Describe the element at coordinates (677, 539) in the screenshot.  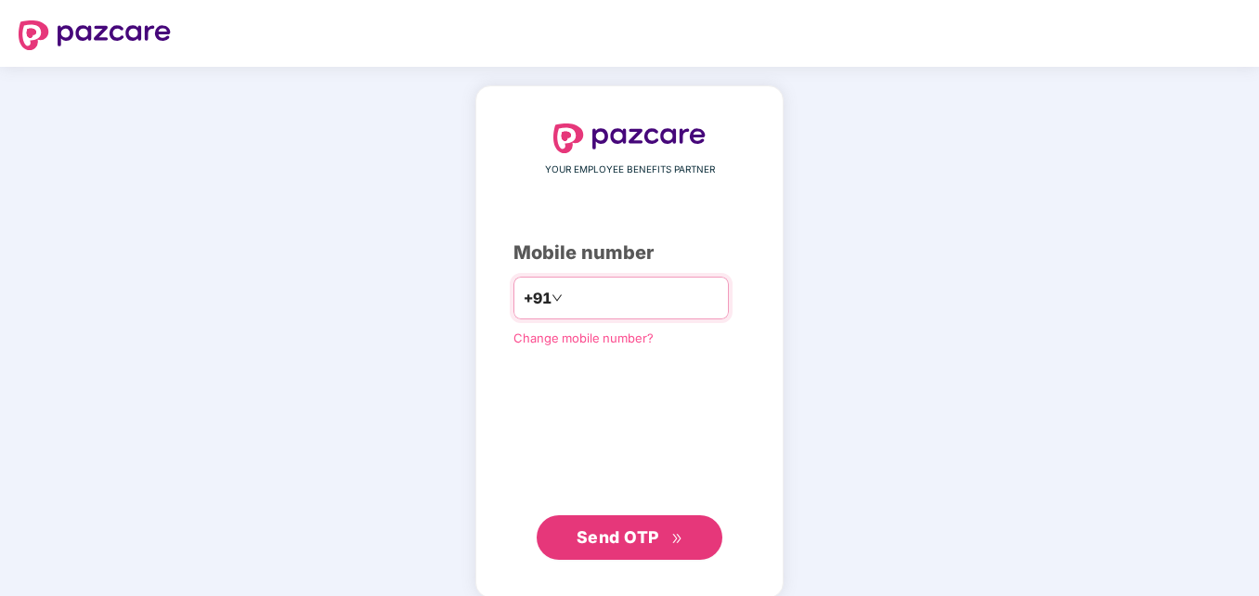
I see `span: double-right` at that location.